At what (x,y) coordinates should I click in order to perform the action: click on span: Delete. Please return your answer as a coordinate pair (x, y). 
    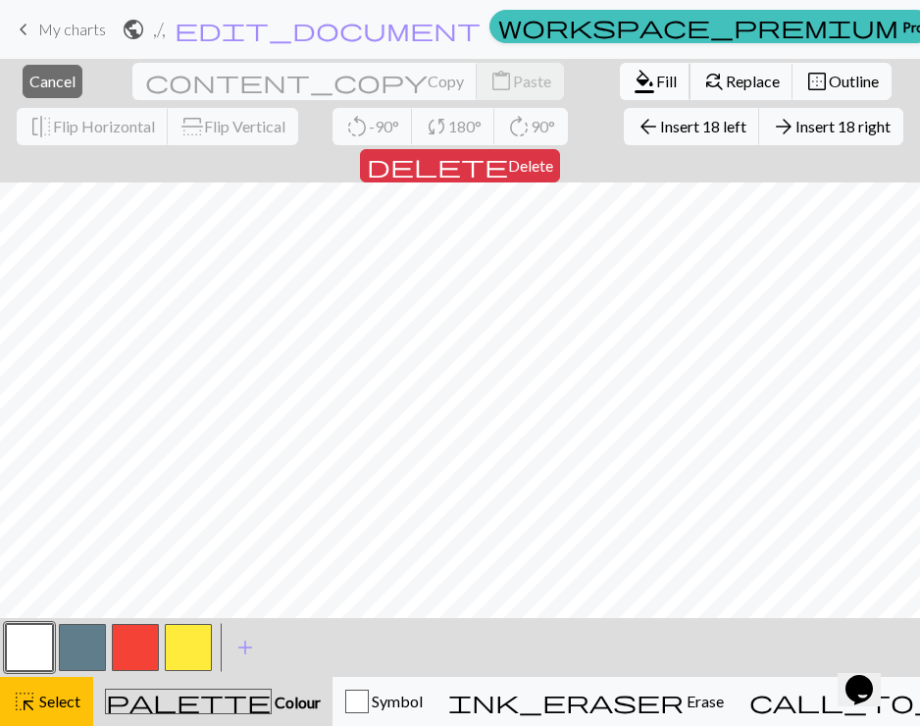
    Looking at the image, I should click on (530, 165).